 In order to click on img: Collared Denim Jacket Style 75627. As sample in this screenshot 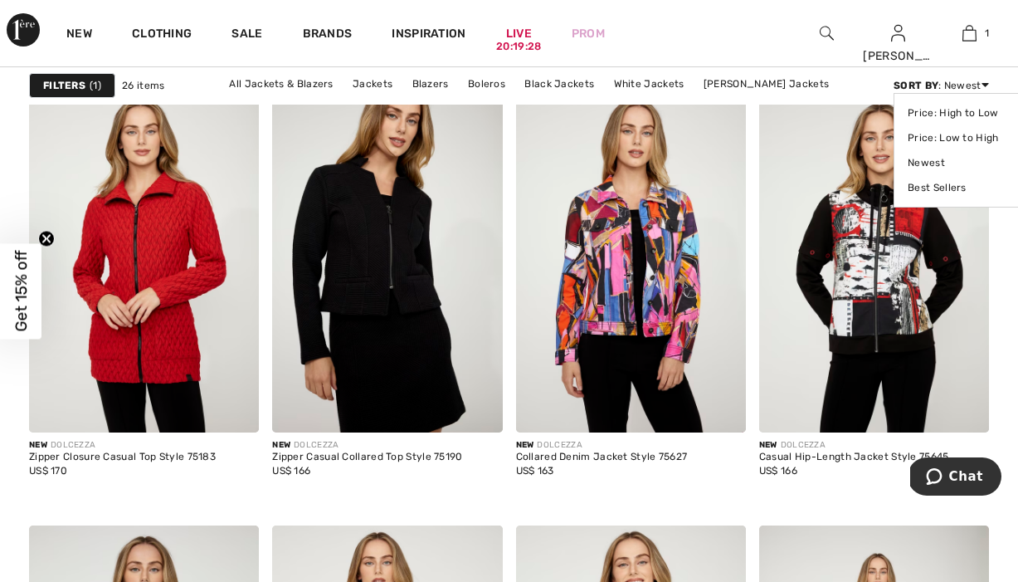, I will do `click(631, 261)`.